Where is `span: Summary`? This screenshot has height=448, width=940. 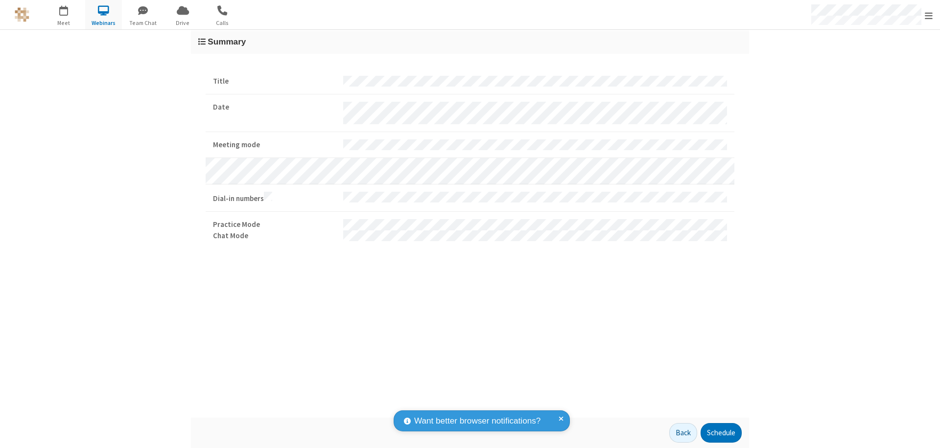
span: Summary is located at coordinates (227, 42).